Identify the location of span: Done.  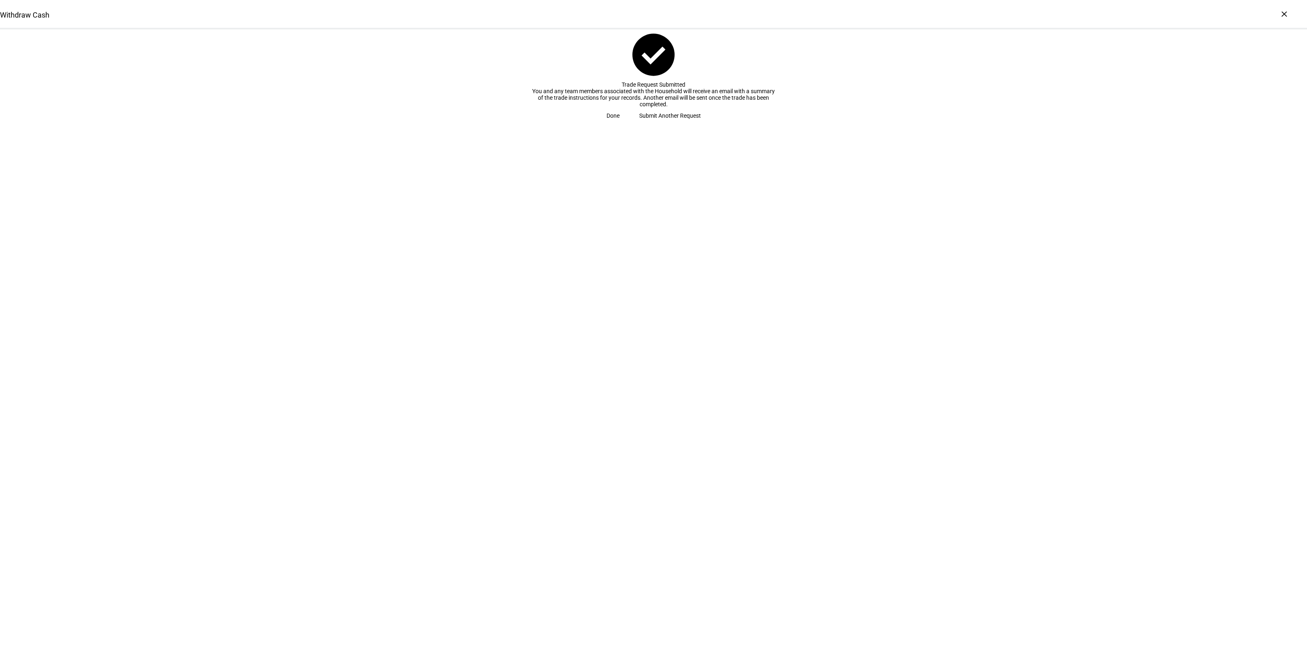
(613, 116).